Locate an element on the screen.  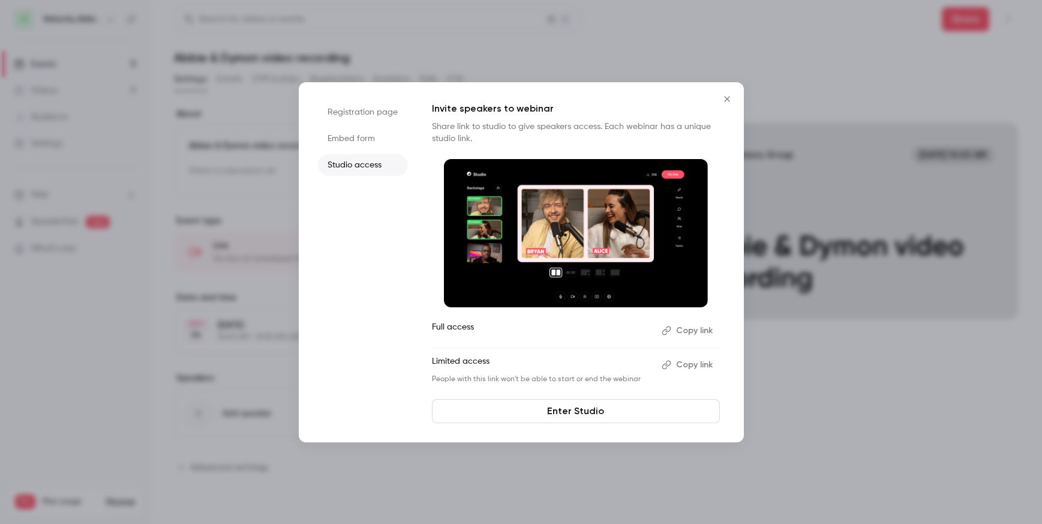
a: Enter Studio is located at coordinates (576, 411).